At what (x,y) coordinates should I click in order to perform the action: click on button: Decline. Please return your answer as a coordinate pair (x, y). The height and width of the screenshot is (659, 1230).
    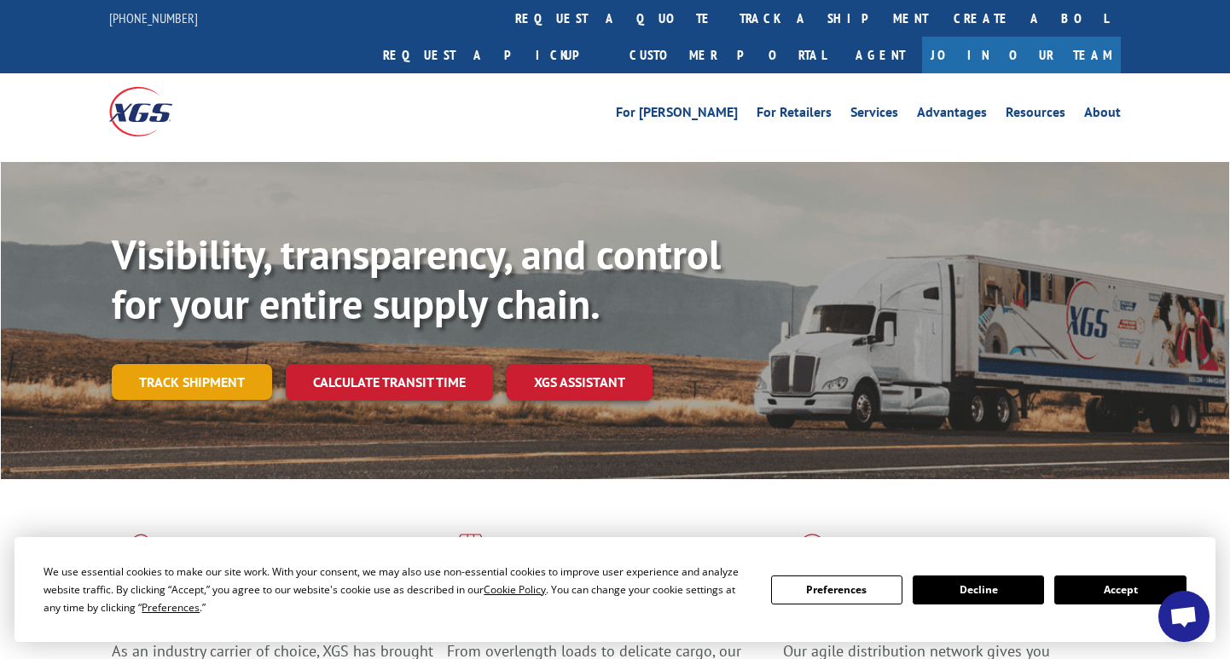
    Looking at the image, I should click on (978, 590).